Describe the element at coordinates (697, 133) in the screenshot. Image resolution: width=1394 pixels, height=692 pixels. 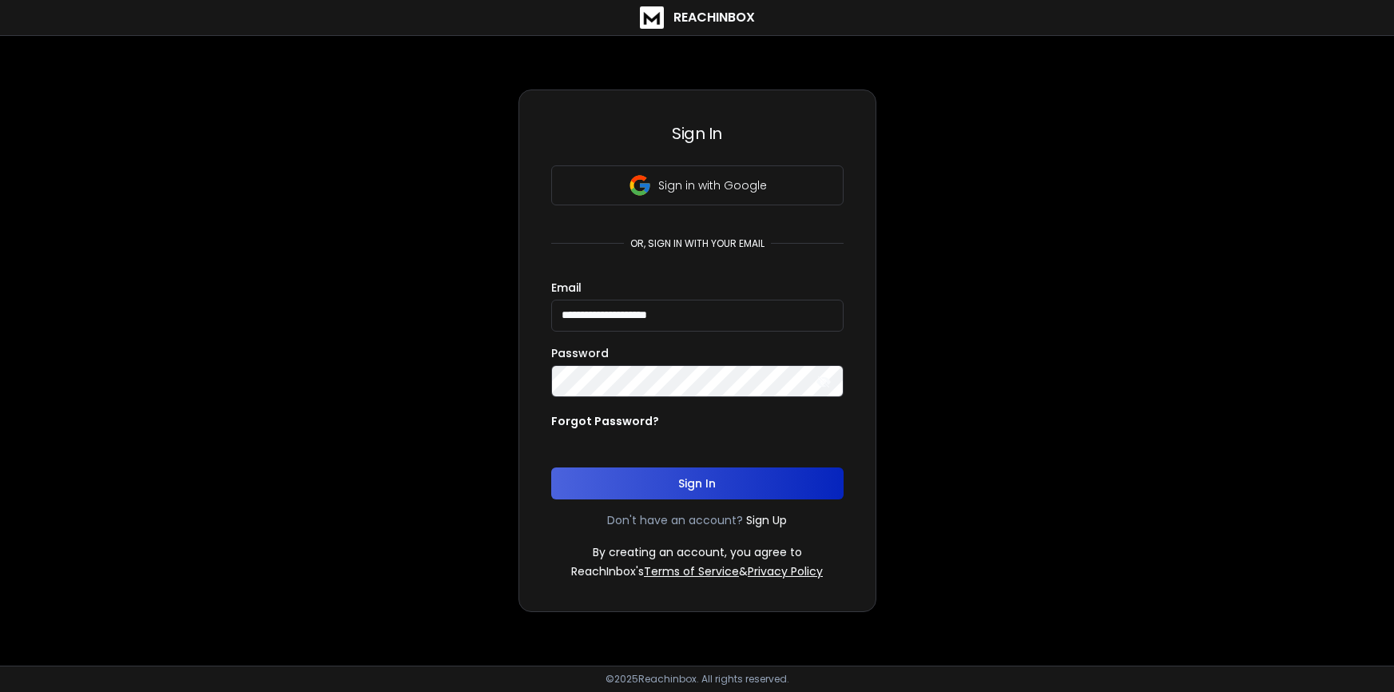
I see `h3: Sign In` at that location.